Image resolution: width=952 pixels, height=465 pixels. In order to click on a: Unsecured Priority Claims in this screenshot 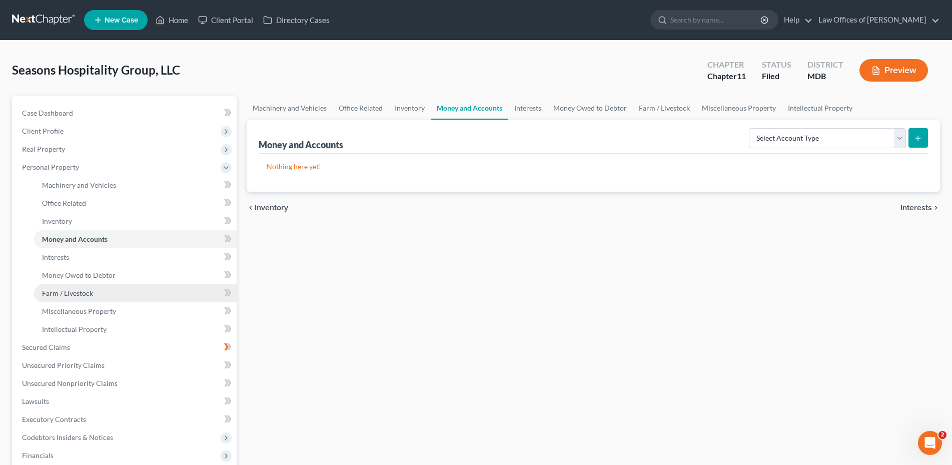, I will do `click(125, 365)`.